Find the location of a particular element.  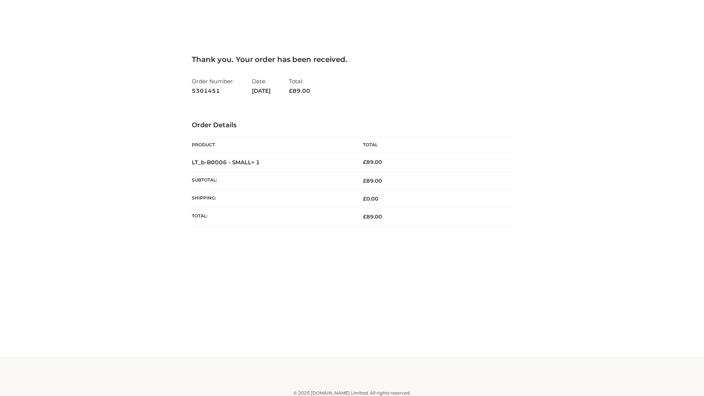

li: Order Number: is located at coordinates (213, 86).